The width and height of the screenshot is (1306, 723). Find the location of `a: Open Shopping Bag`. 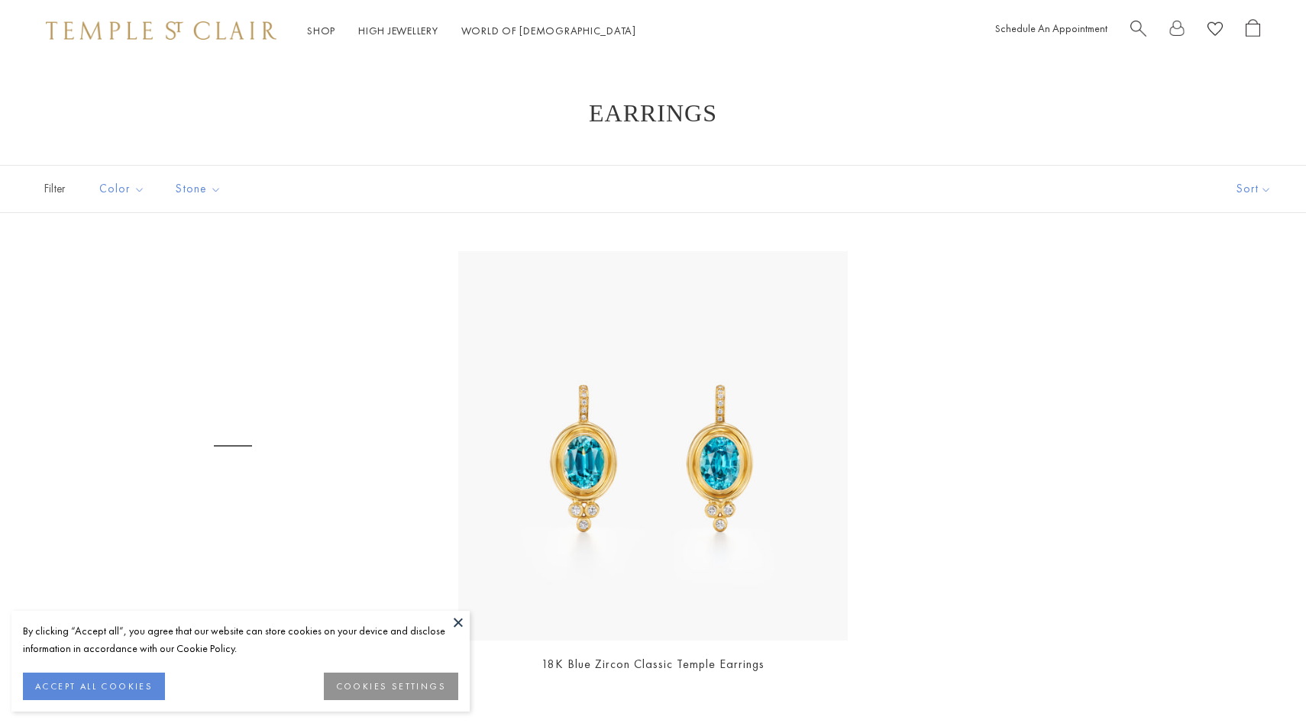

a: Open Shopping Bag is located at coordinates (1252, 31).